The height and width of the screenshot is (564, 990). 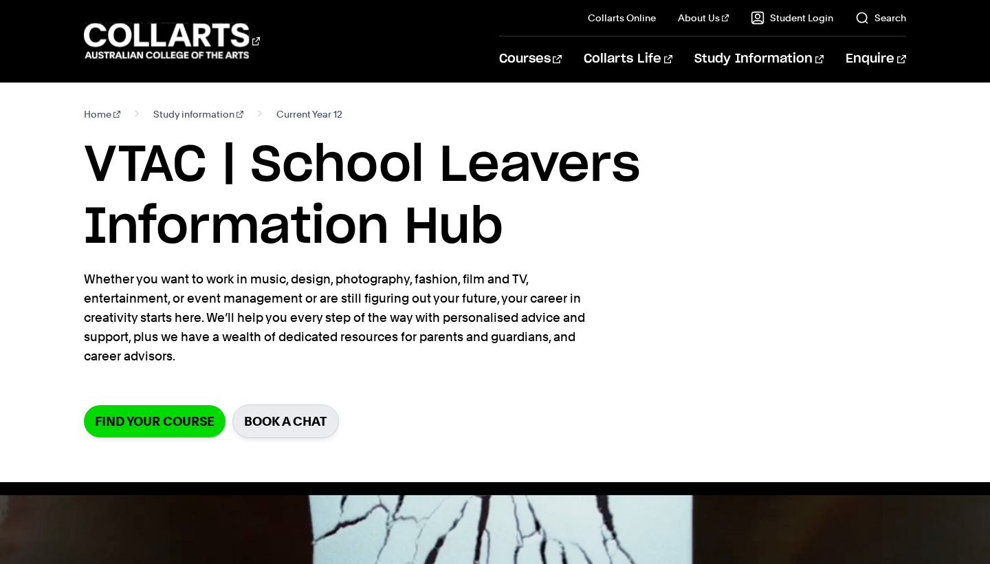 What do you see at coordinates (198, 114) in the screenshot?
I see `a: Study information` at bounding box center [198, 114].